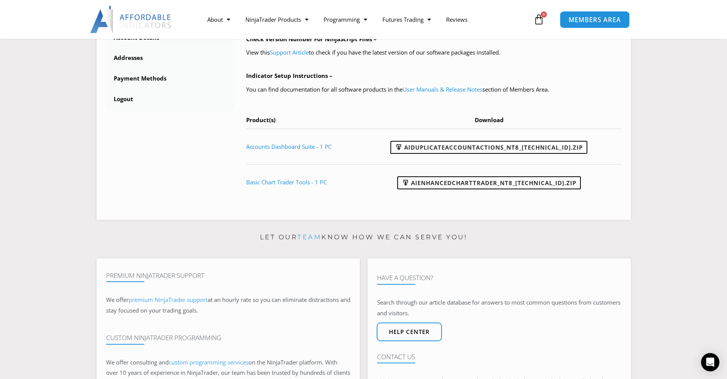  What do you see at coordinates (346, 19) in the screenshot?
I see `a: Programming` at bounding box center [346, 19].